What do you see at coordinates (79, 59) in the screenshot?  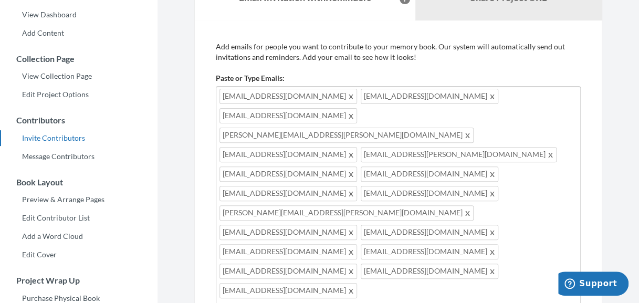 I see `h3: Collection Page` at bounding box center [79, 59].